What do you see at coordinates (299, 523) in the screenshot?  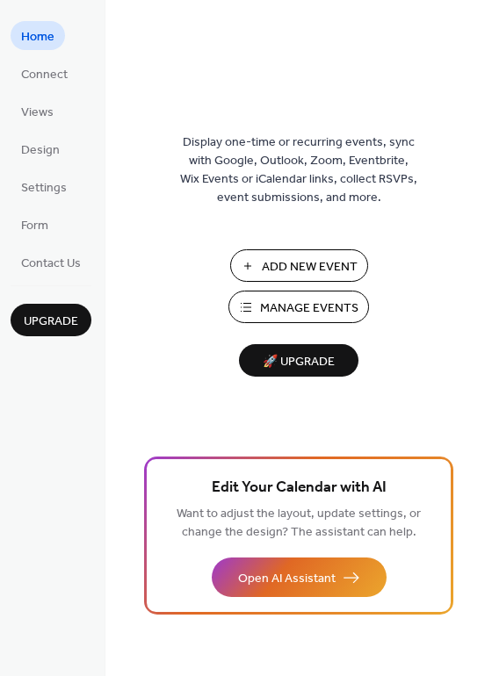 I see `span: Want to adjust the layout, update settings, or change the design? The assistant can help.` at bounding box center [299, 523].